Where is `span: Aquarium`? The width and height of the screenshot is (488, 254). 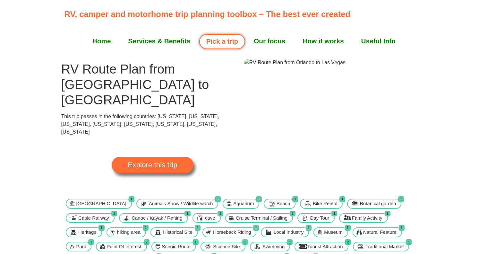 span: Aquarium is located at coordinates (244, 203).